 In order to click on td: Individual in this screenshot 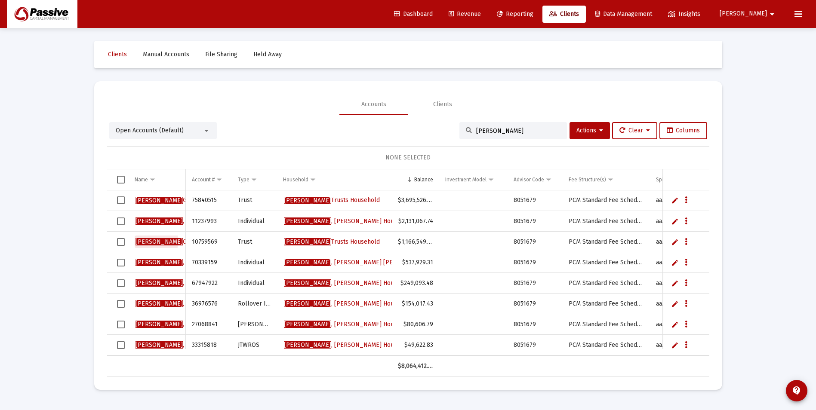, I will do `click(254, 221)`.